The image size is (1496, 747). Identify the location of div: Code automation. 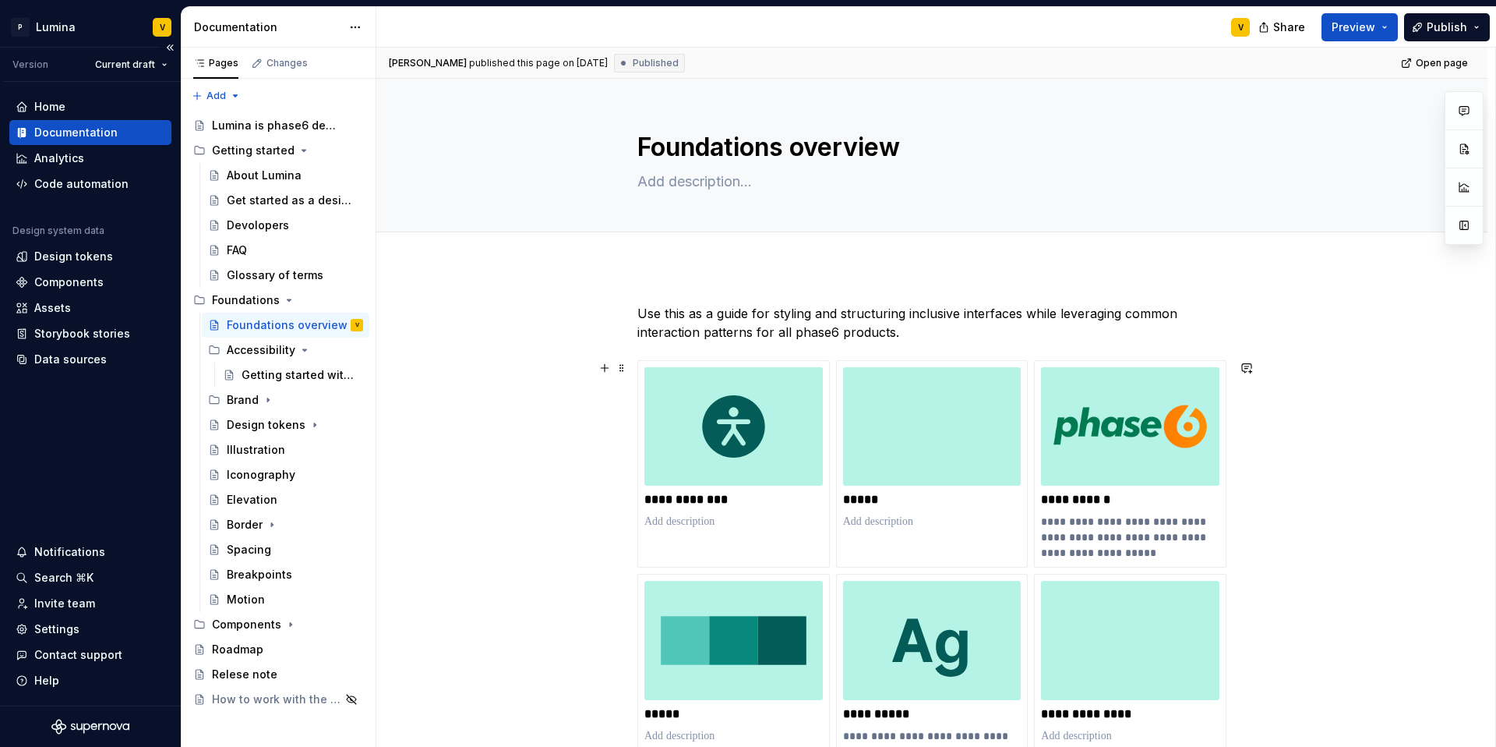
(81, 184).